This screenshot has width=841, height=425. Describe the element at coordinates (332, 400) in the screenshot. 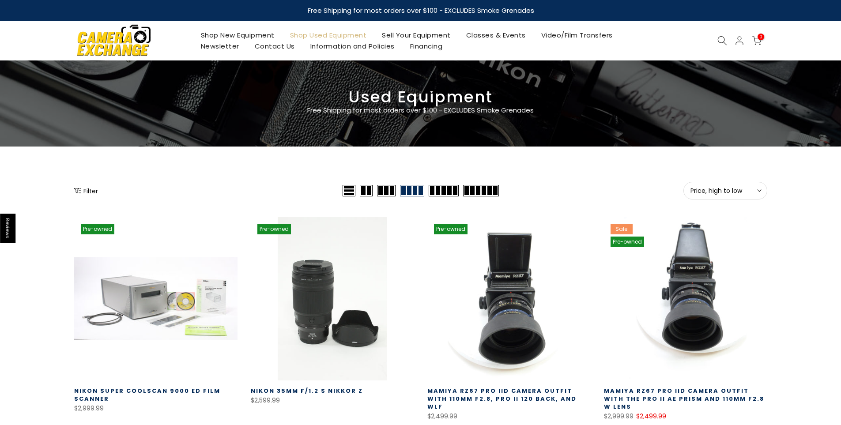

I see `div: $2,599.99` at that location.